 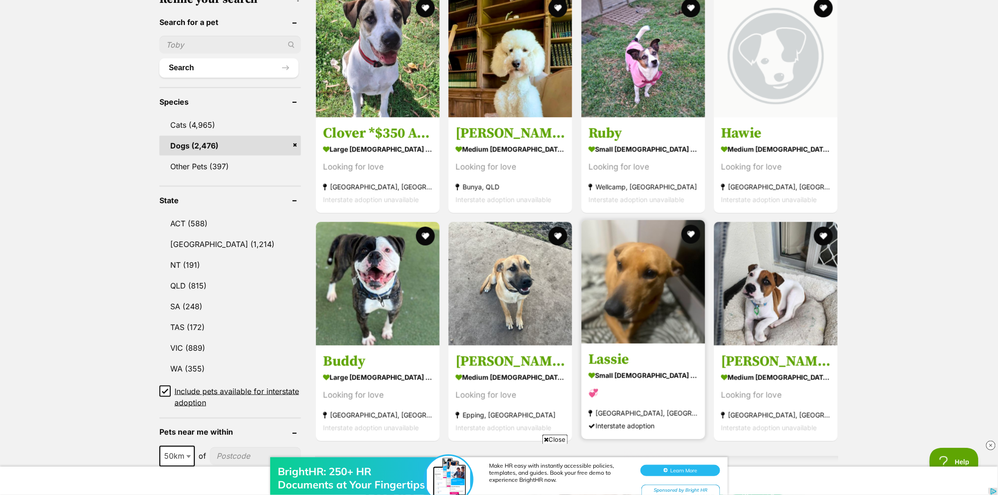 I want to click on strong: Bunya, QLD, so click(x=510, y=187).